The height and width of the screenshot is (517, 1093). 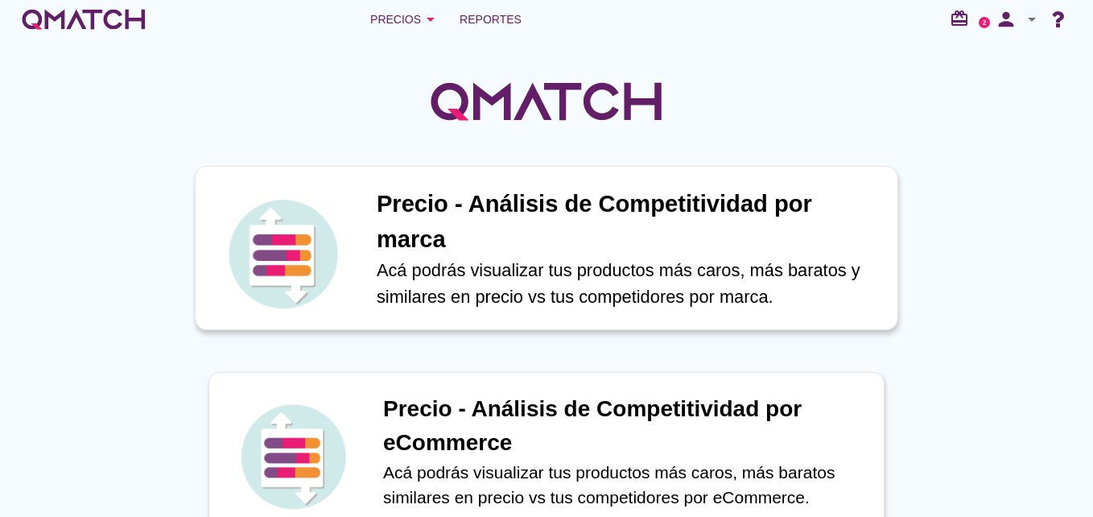 What do you see at coordinates (984, 22) in the screenshot?
I see `text: 2` at bounding box center [984, 22].